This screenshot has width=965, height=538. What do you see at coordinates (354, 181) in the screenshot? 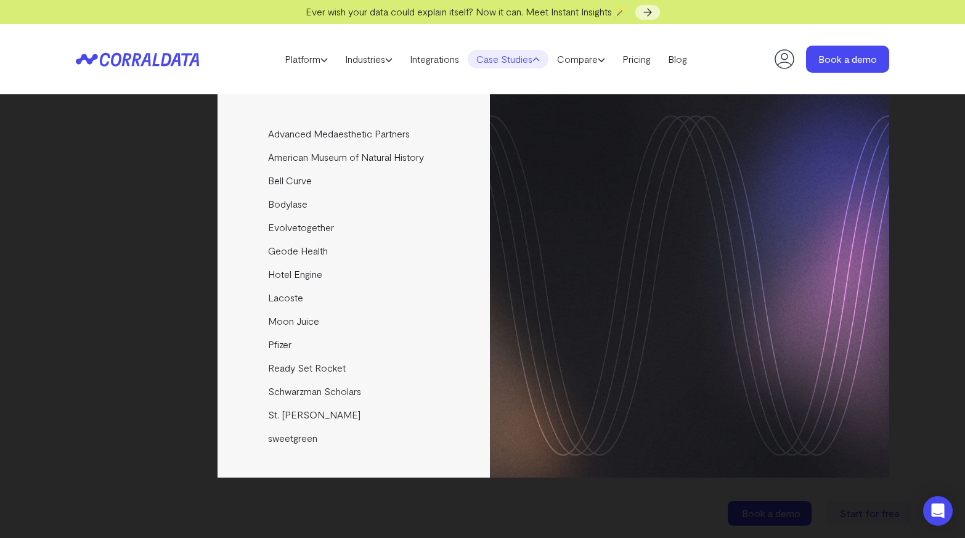
I see `a: Bell Curve` at bounding box center [354, 181].